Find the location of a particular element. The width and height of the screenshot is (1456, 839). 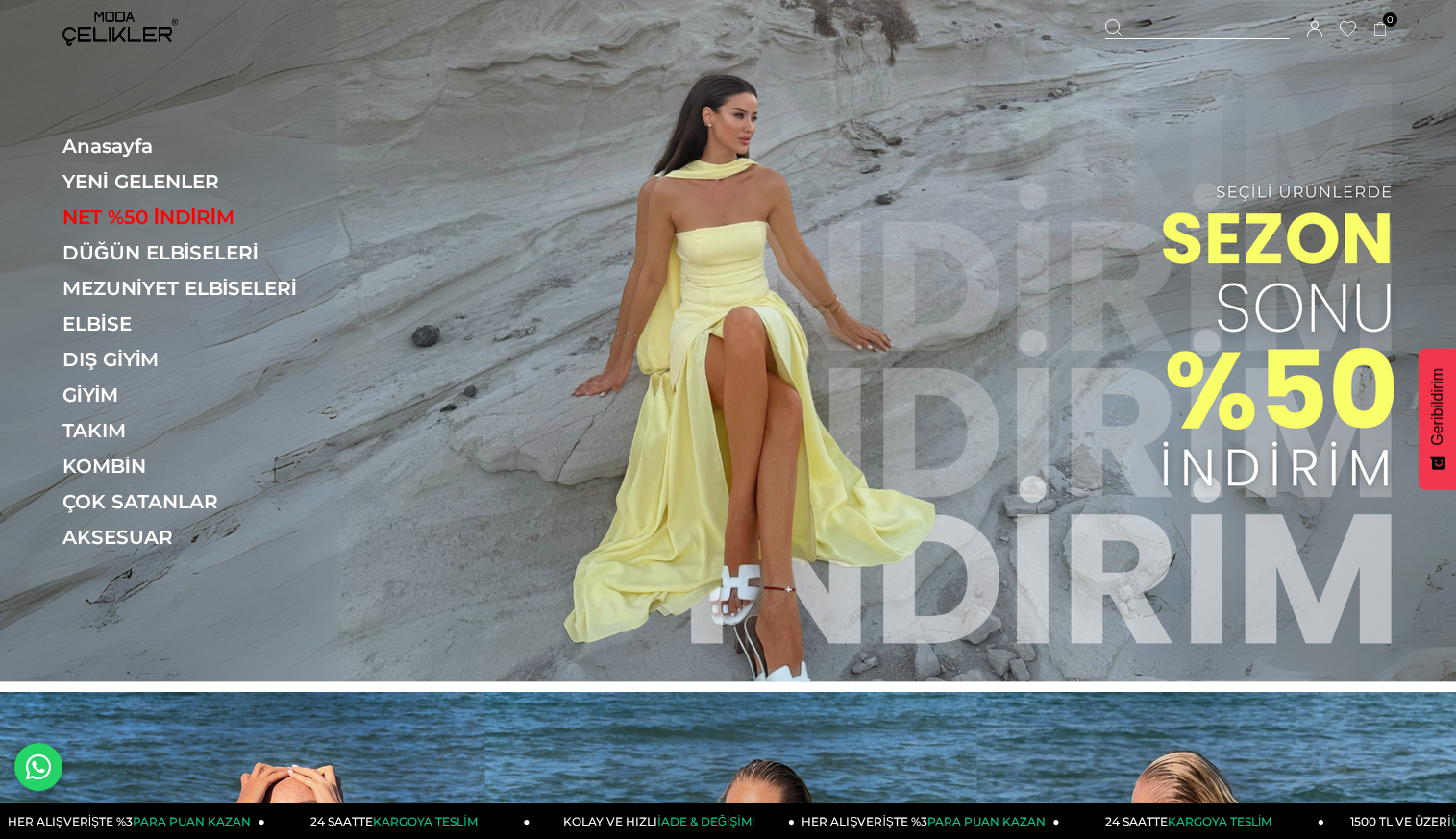

span: Geribildirim is located at coordinates (1437, 407).